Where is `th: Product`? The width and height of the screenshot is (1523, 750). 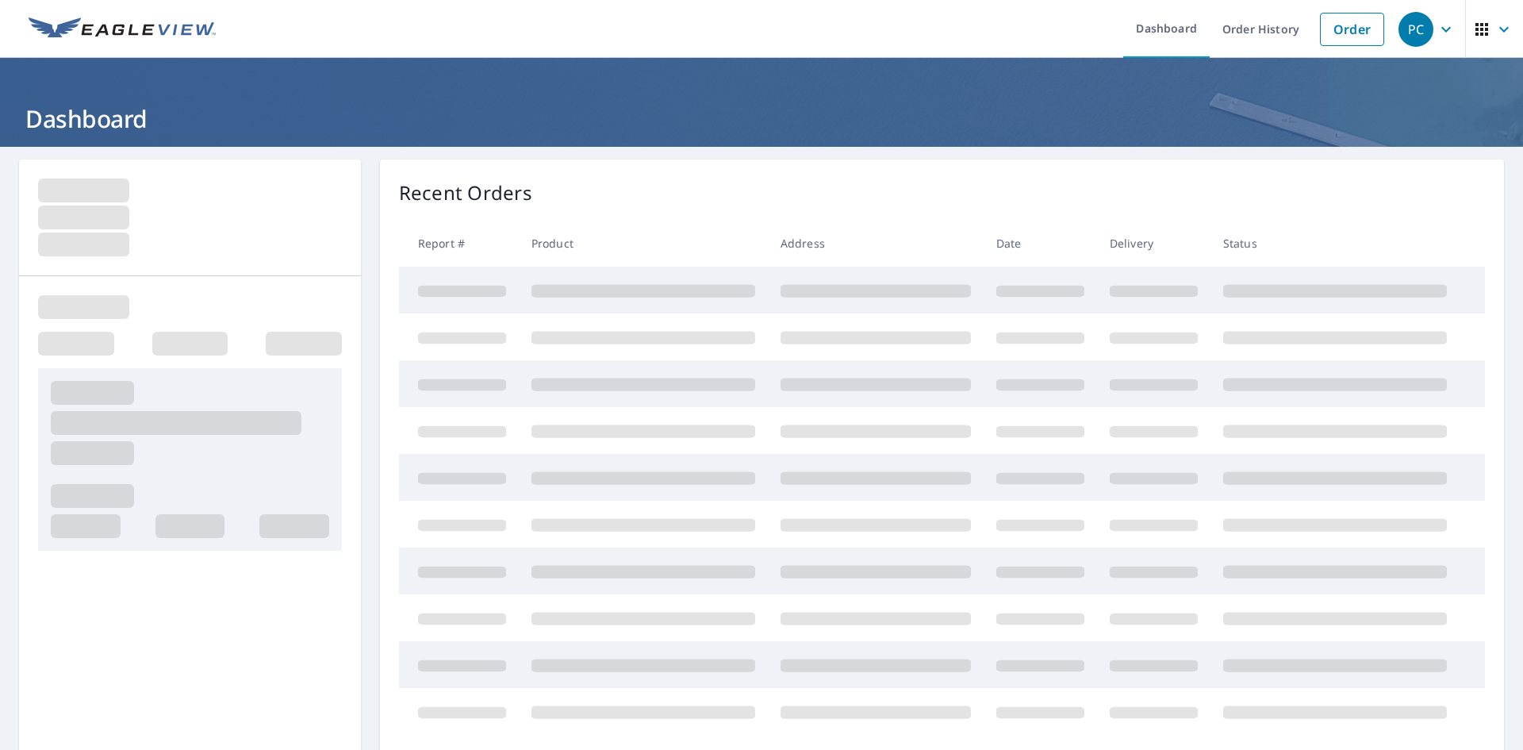 th: Product is located at coordinates (643, 243).